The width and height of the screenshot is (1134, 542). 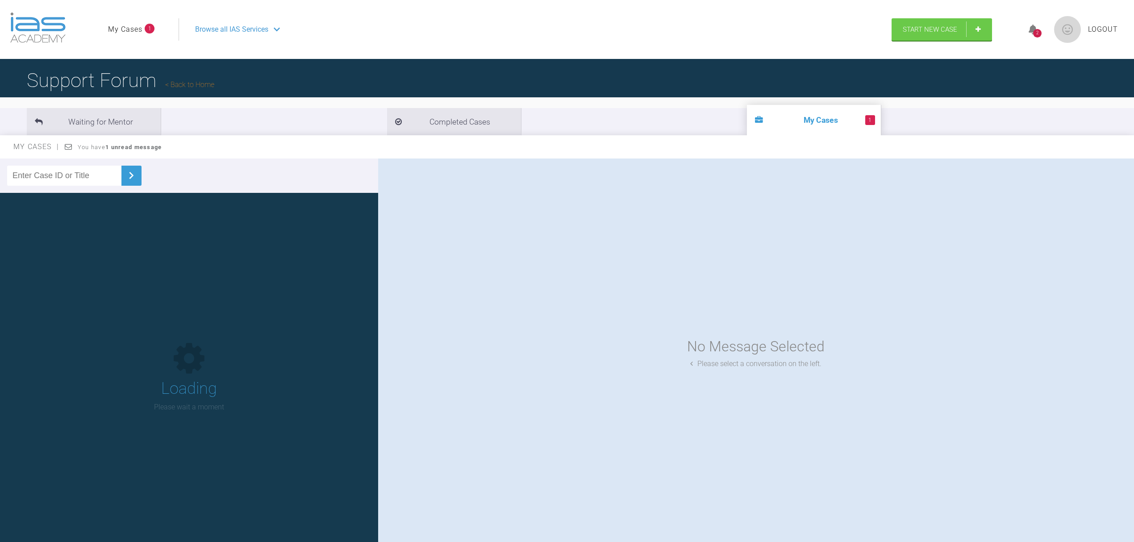 What do you see at coordinates (1103, 29) in the screenshot?
I see `span: Logout` at bounding box center [1103, 29].